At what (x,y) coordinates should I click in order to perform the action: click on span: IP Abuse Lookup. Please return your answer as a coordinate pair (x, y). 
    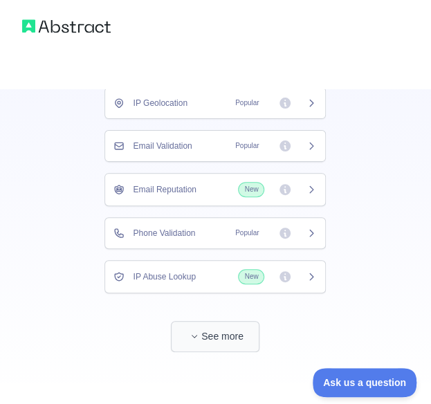
    Looking at the image, I should click on (164, 277).